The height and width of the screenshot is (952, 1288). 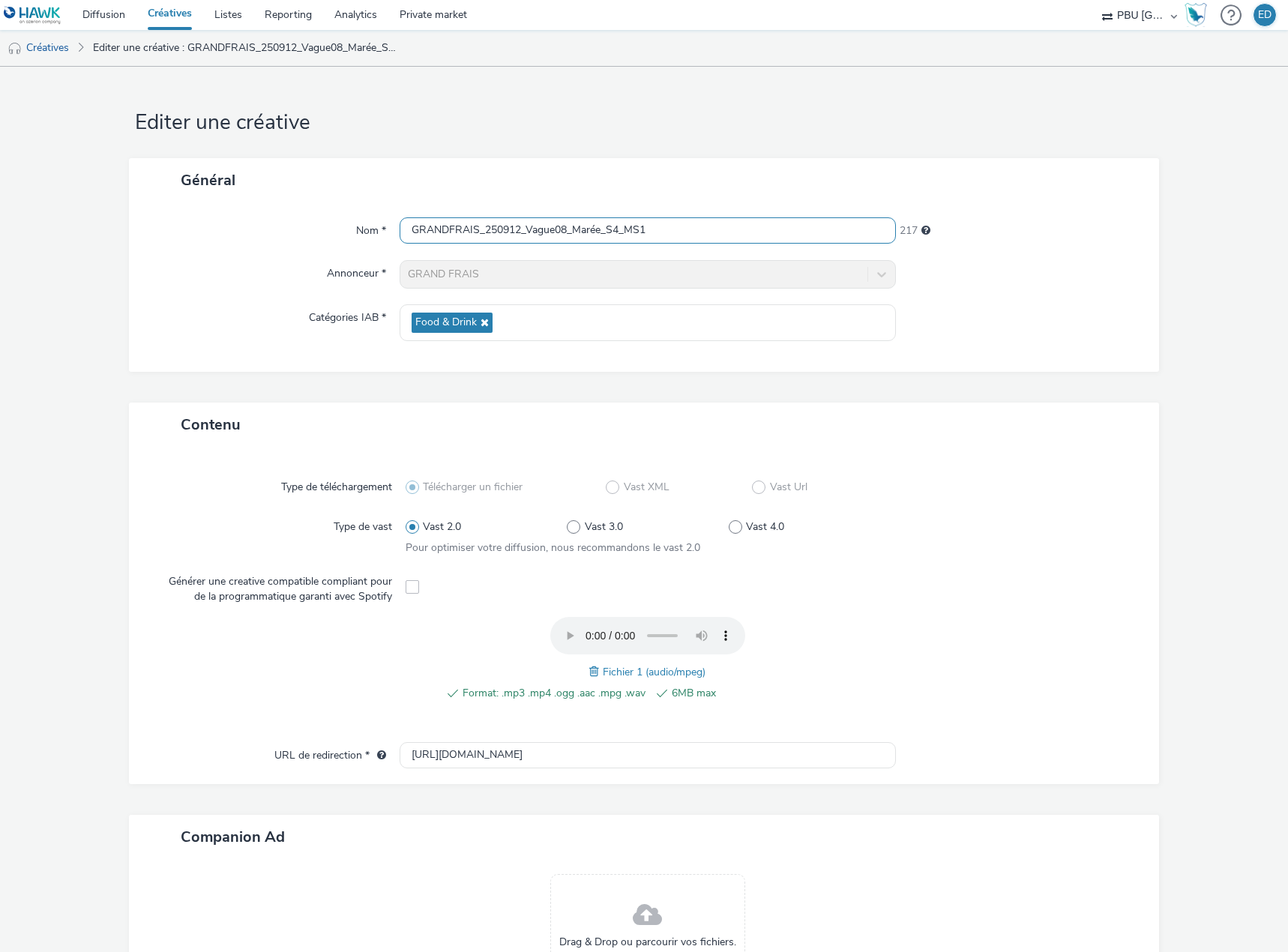 What do you see at coordinates (371, 228) in the screenshot?
I see `label: Nom *` at bounding box center [371, 228].